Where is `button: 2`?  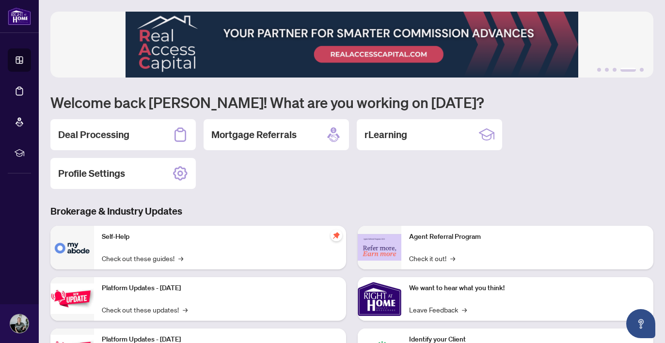 button: 2 is located at coordinates (607, 70).